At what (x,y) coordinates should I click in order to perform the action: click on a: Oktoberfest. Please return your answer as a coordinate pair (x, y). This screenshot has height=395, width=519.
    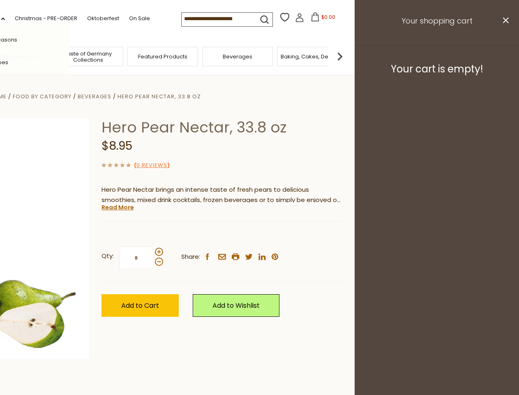
    Looking at the image, I should click on (103, 18).